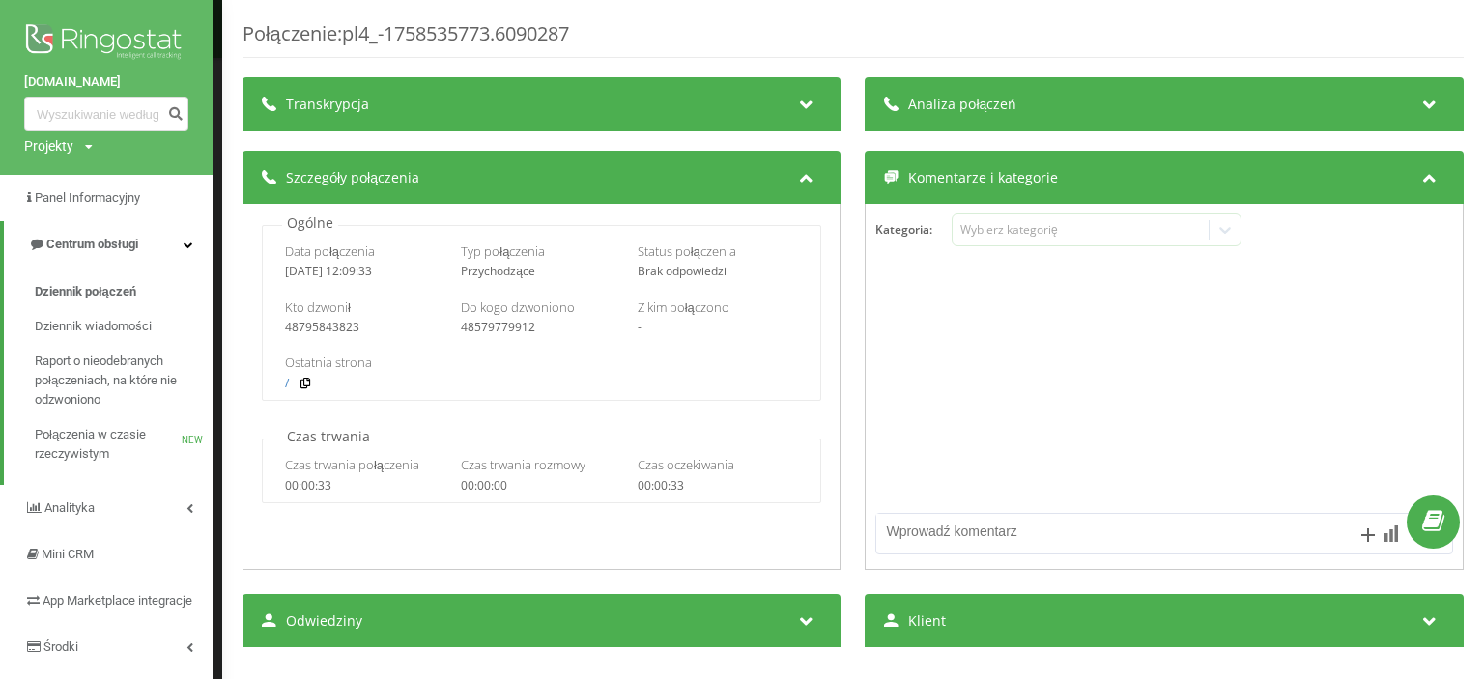 The height and width of the screenshot is (679, 1484). Describe the element at coordinates (124, 381) in the screenshot. I see `a: Raport o nieodebranych połączeniach, na które nie odzwoniono` at that location.